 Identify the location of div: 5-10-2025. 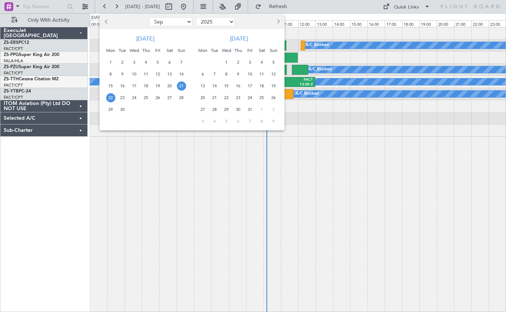
(274, 62).